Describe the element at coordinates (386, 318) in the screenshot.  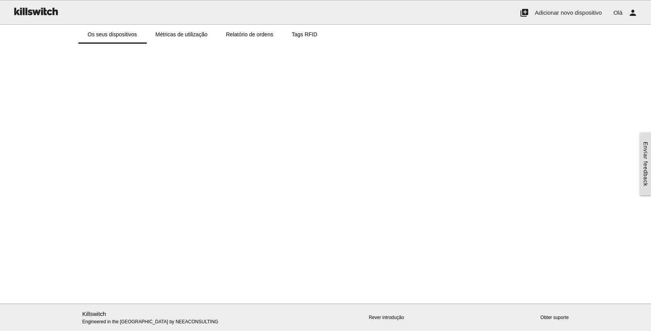
I see `a: Rever introdução` at that location.